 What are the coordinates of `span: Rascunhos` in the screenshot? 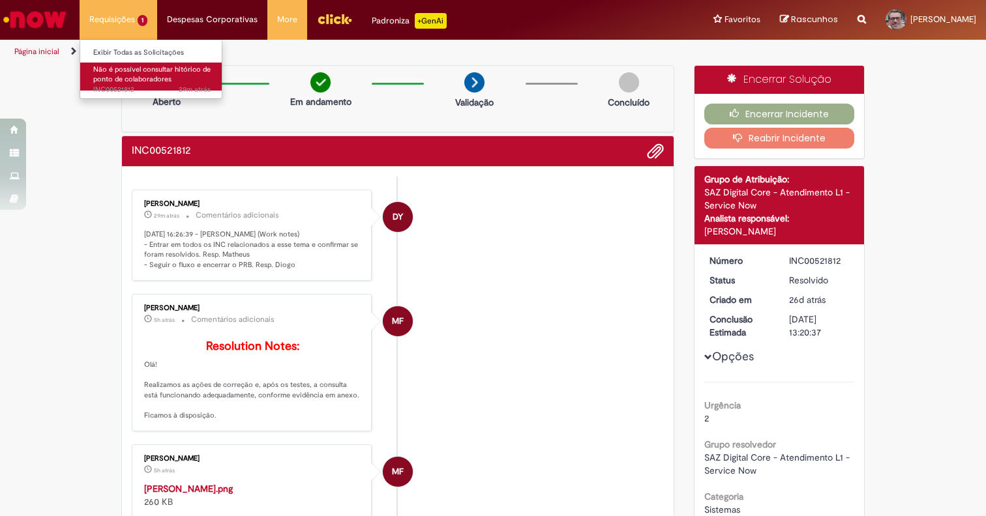 It's located at (814, 19).